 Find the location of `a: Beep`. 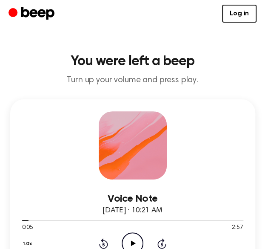

a: Beep is located at coordinates (32, 14).